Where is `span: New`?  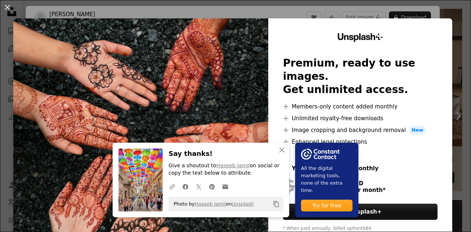
span: New is located at coordinates (417, 130).